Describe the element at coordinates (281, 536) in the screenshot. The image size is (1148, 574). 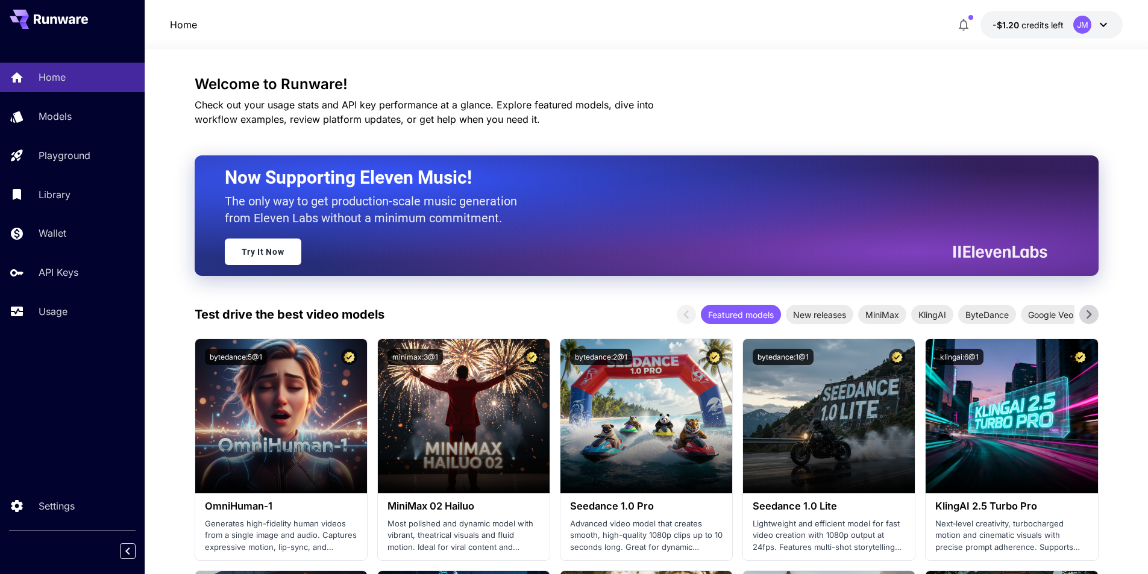
I see `p: Generates high-fidelity human videos from a single image and audio. Captures expressive motion, l...` at that location.